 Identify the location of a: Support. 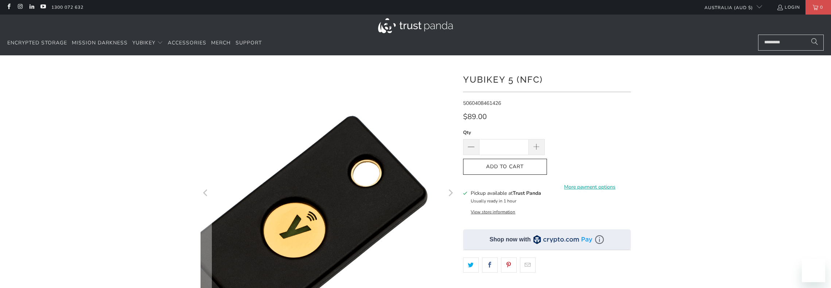
(249, 43).